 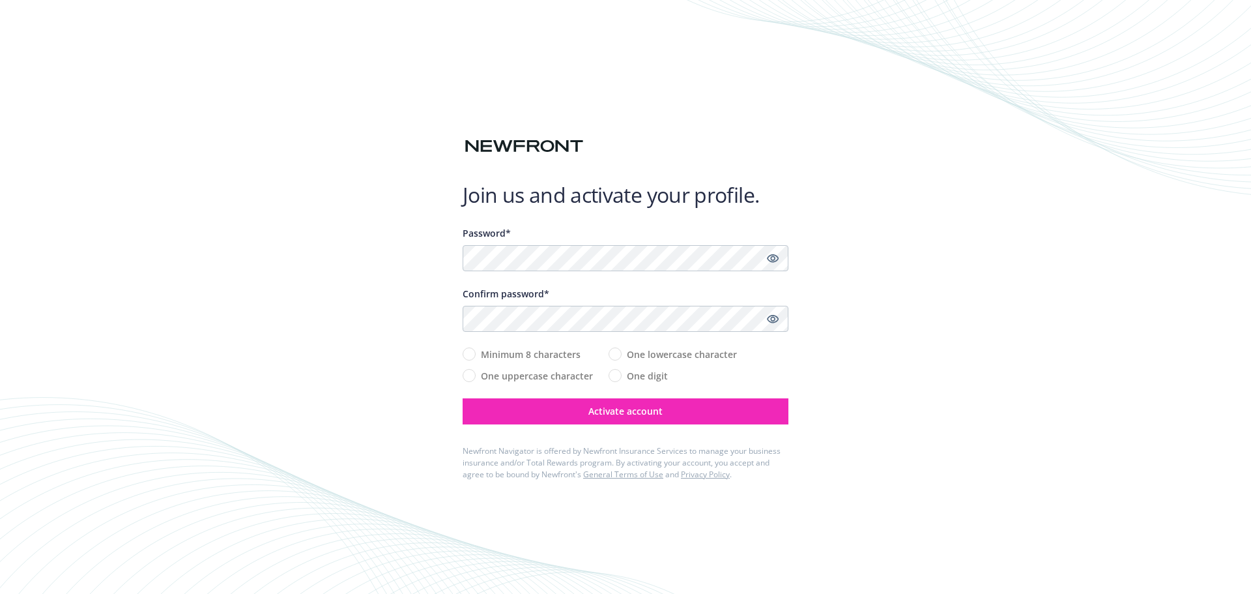 I want to click on button: Activate account, so click(x=626, y=411).